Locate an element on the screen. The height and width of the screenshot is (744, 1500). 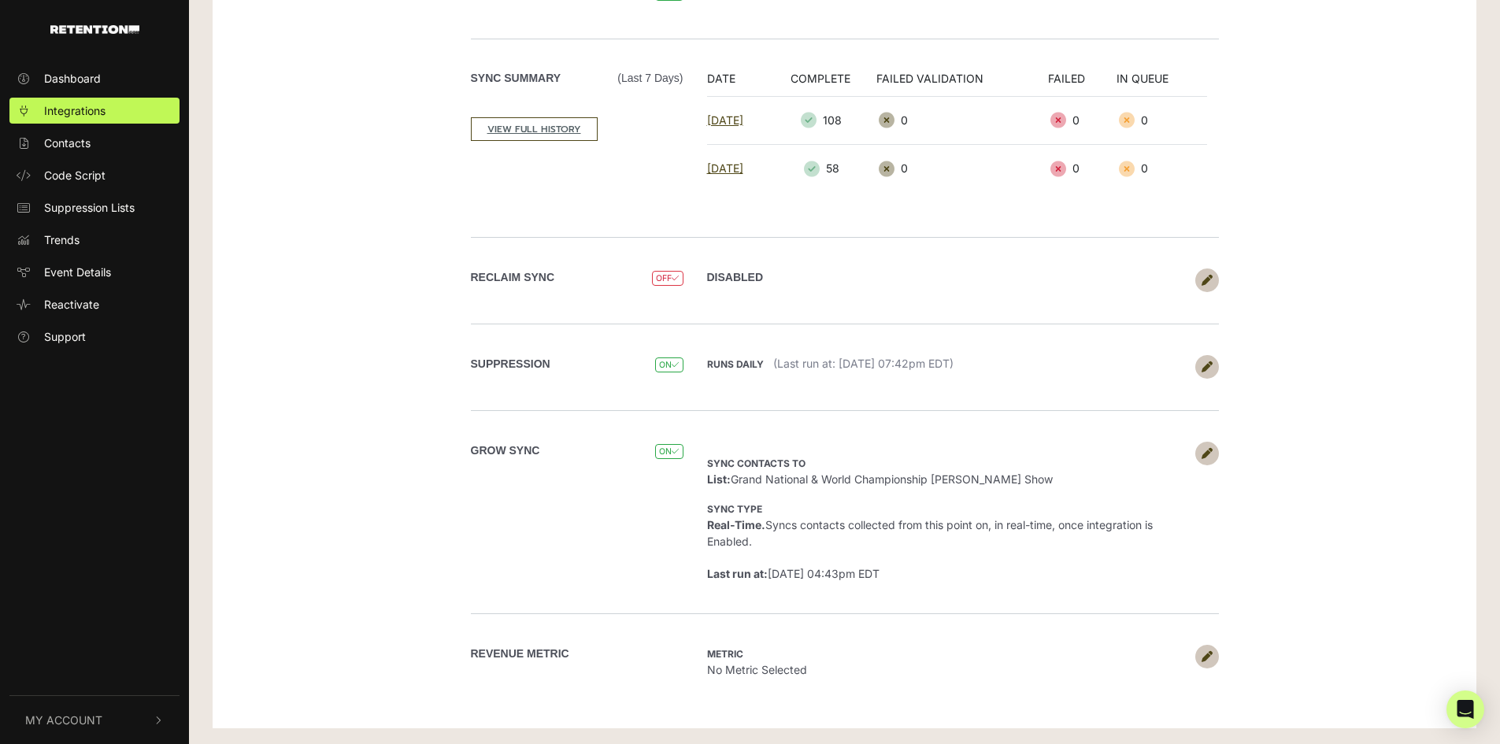
span: Trends is located at coordinates (61, 239).